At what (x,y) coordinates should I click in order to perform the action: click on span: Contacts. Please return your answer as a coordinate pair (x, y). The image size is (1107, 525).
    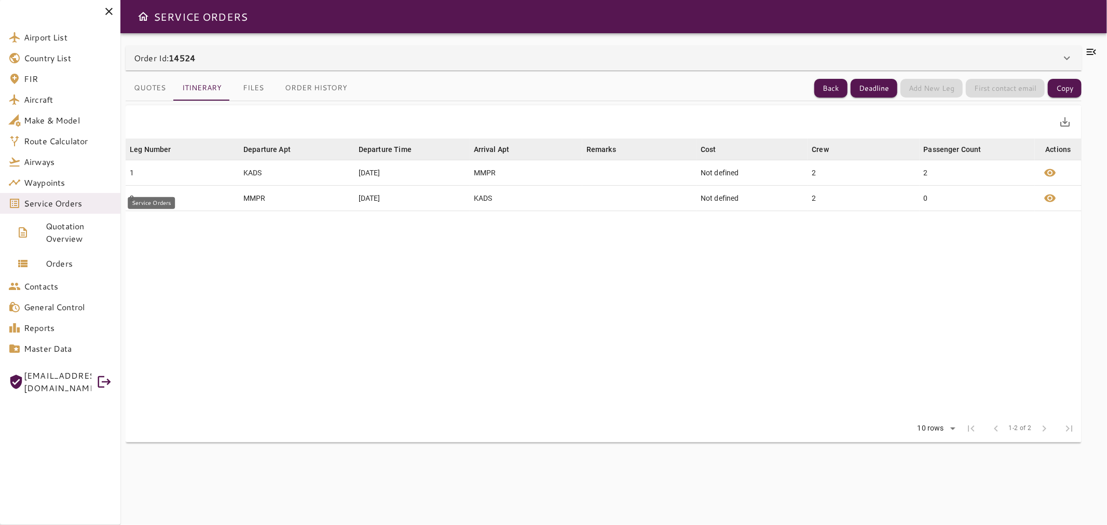
    Looking at the image, I should click on (68, 286).